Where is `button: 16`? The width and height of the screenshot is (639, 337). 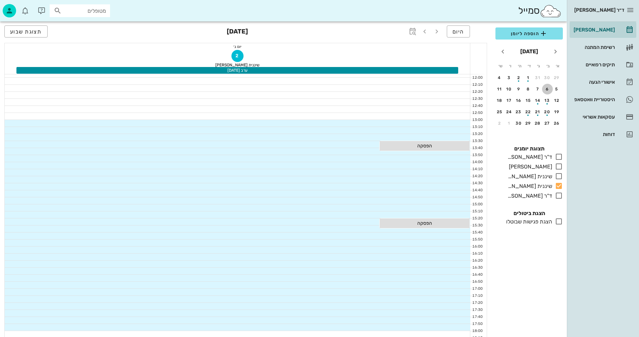
button: 16 is located at coordinates (518, 101).